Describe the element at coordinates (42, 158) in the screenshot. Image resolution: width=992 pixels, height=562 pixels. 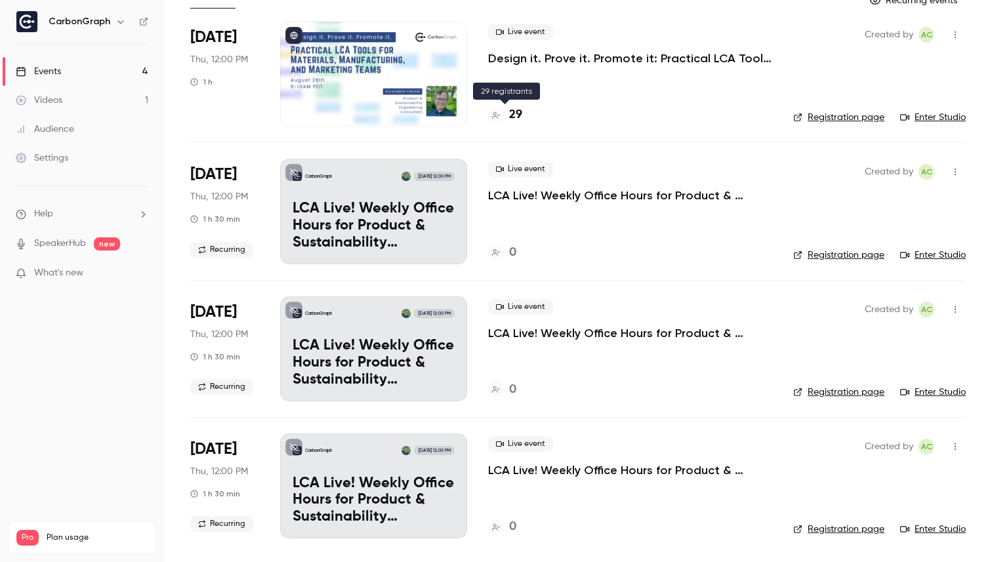
I see `div: Settings` at that location.